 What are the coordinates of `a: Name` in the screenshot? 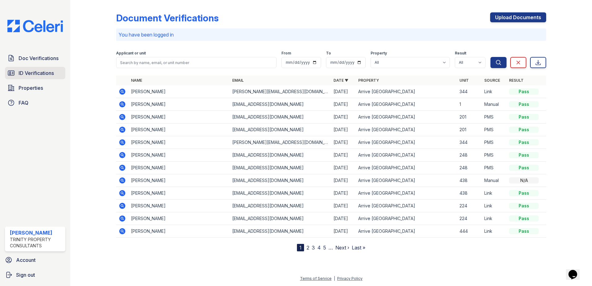 It's located at (137, 80).